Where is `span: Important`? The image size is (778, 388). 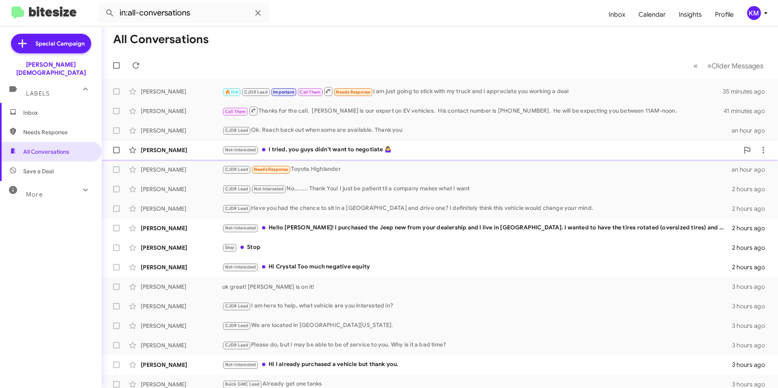
span: Important is located at coordinates (284, 92).